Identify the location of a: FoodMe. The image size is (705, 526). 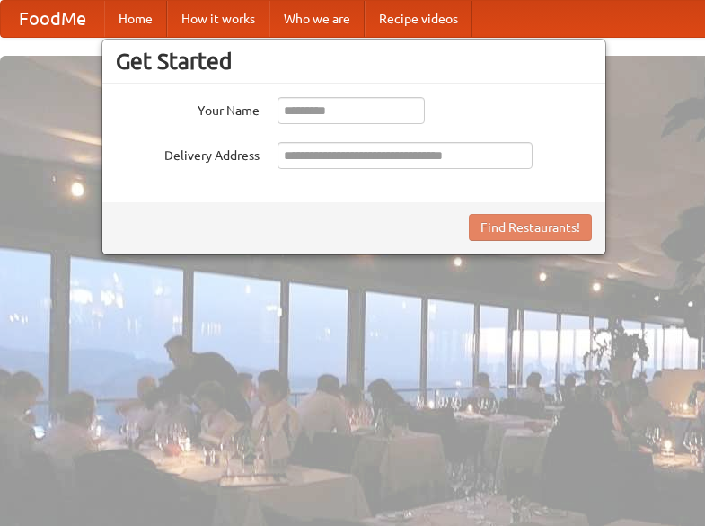
(52, 19).